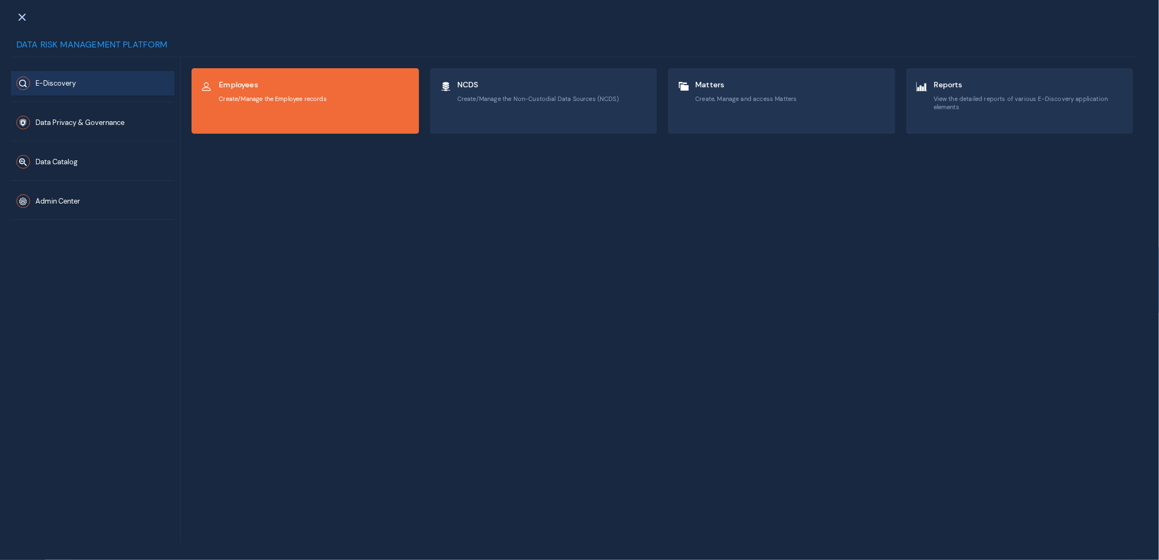 This screenshot has height=560, width=1159. What do you see at coordinates (80, 123) in the screenshot?
I see `span: Data Privacy & Governance` at bounding box center [80, 123].